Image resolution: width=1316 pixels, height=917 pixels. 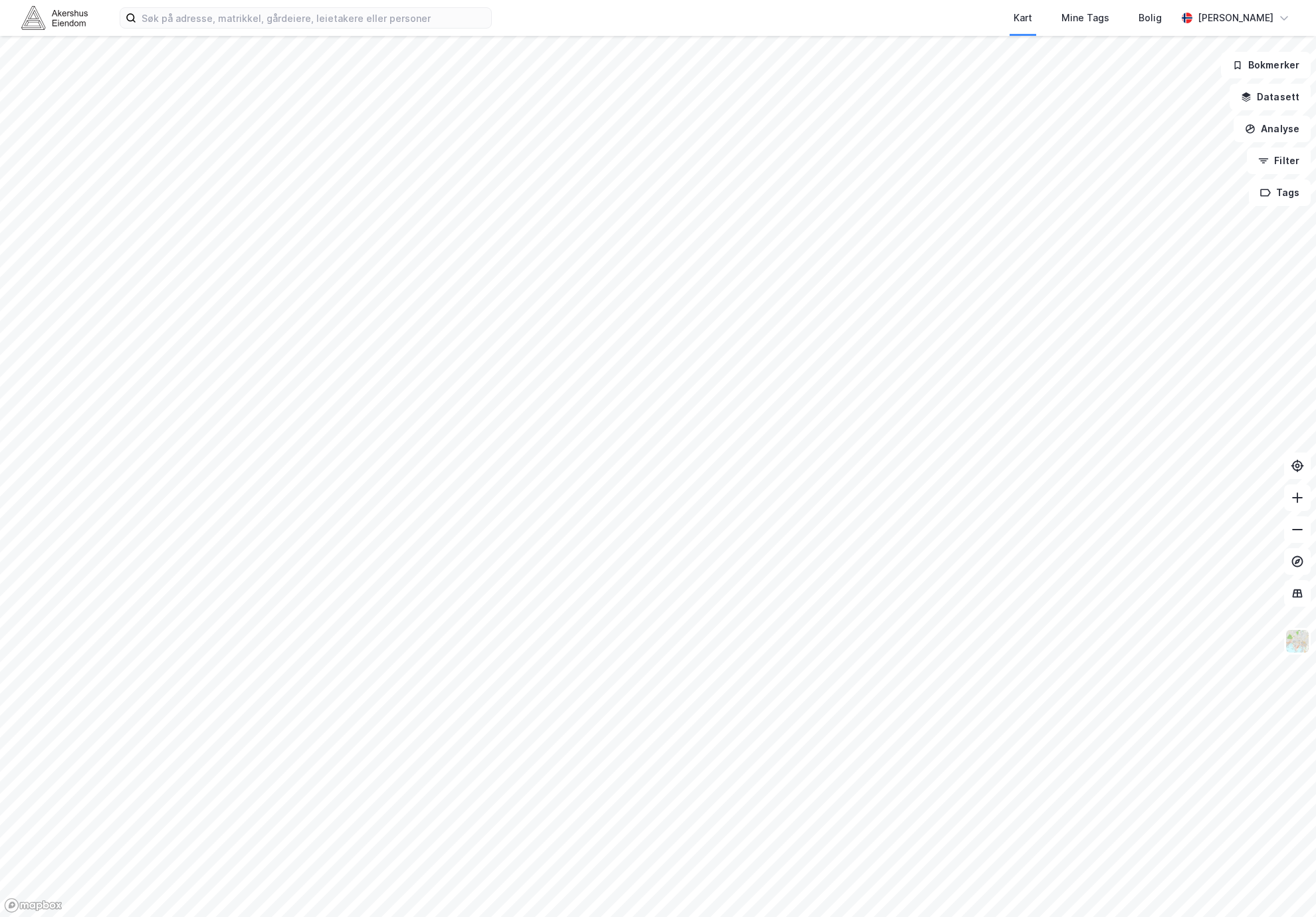 I want to click on div: Kart, so click(x=1023, y=18).